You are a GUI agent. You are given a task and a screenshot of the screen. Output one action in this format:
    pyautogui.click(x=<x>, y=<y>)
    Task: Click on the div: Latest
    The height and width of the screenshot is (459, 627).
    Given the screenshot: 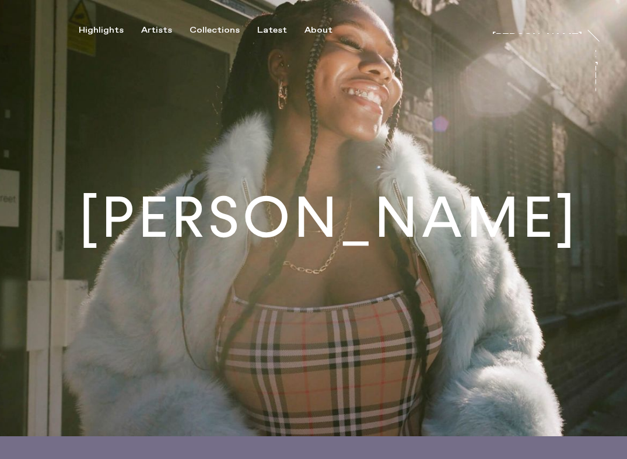 What is the action you would take?
    pyautogui.click(x=272, y=30)
    